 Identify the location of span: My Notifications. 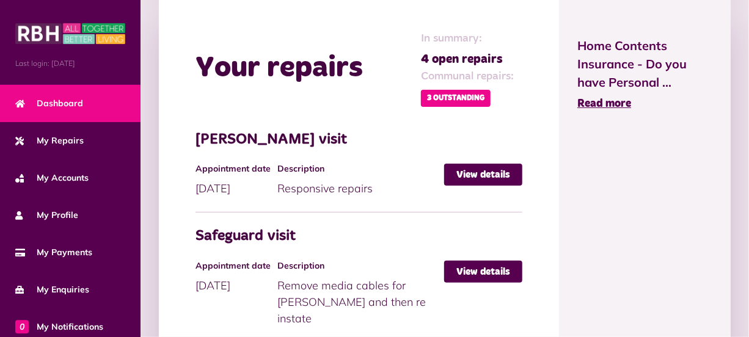
(59, 327).